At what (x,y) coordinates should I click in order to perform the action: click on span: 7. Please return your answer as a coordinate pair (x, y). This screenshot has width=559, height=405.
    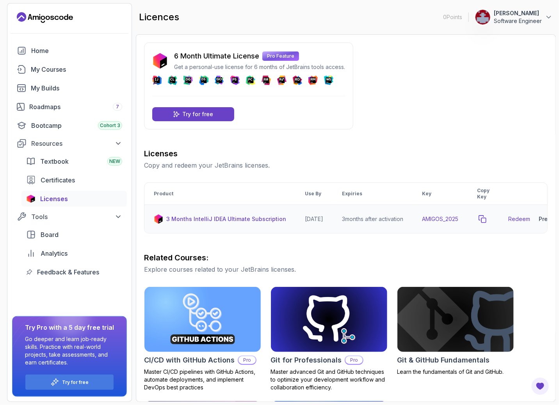
    Looking at the image, I should click on (117, 107).